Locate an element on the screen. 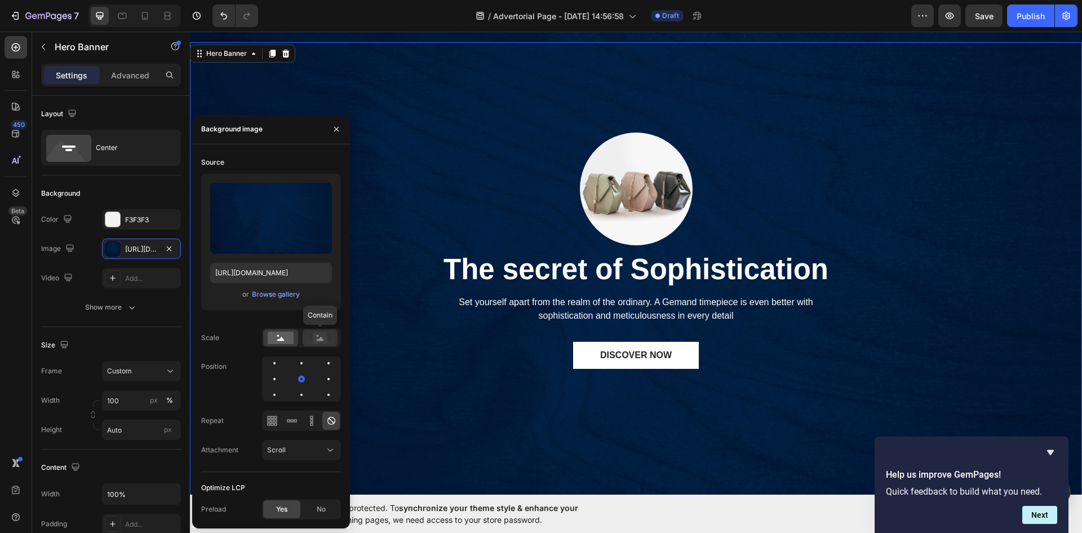 The height and width of the screenshot is (533, 1082). p: Set yourself apart from the realm of the ordinary. A Gemand timepiece is even better with sophist... is located at coordinates (446, 277).